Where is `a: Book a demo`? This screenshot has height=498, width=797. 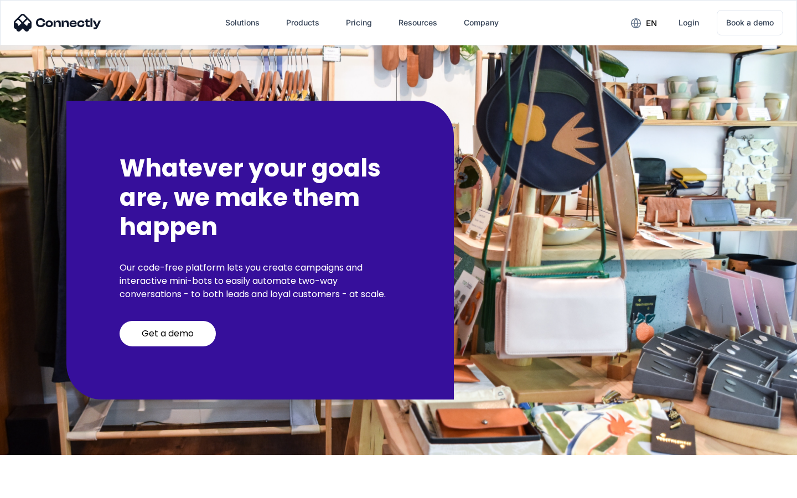
a: Book a demo is located at coordinates (750, 23).